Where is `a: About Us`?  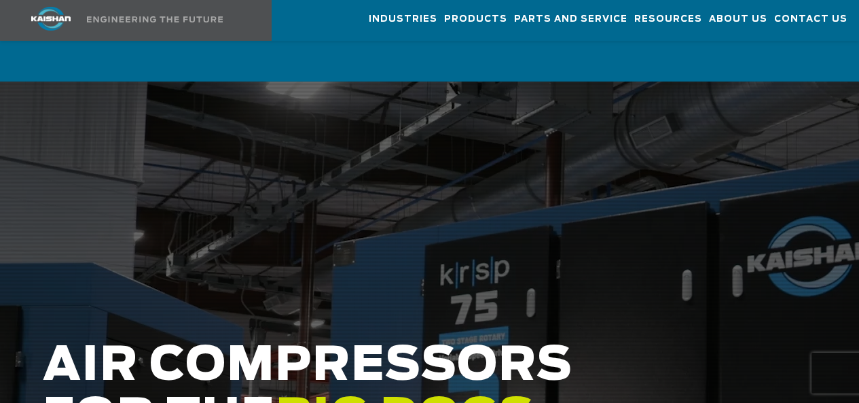 a: About Us is located at coordinates (738, 19).